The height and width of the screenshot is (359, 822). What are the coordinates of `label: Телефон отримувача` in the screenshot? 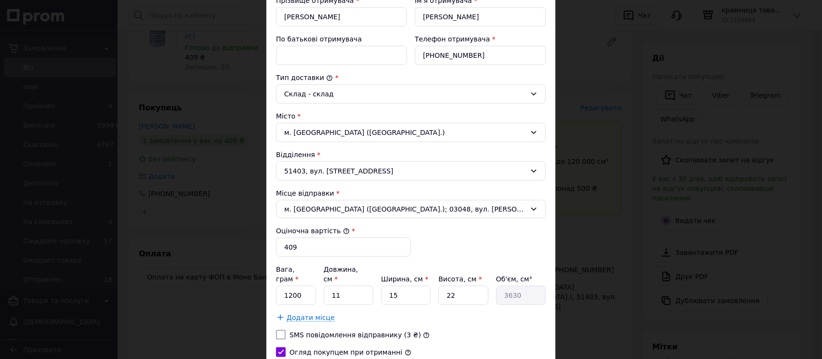 It's located at (452, 39).